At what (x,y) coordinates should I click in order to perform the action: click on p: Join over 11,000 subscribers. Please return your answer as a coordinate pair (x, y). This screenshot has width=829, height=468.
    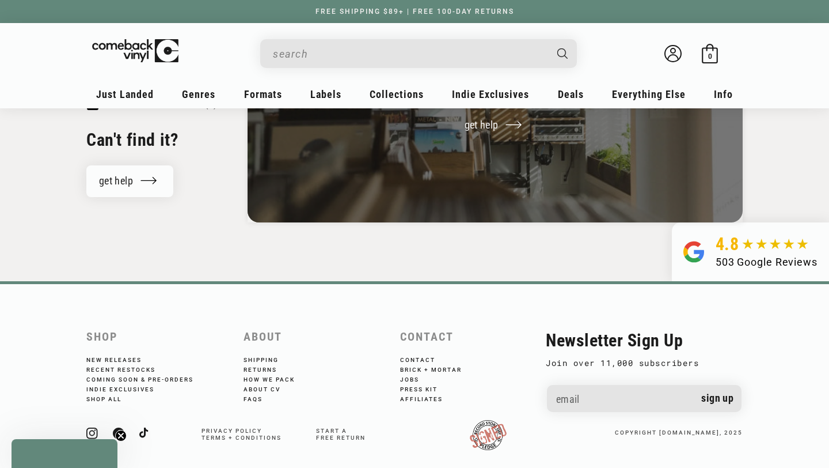
    Looking at the image, I should click on (644, 363).